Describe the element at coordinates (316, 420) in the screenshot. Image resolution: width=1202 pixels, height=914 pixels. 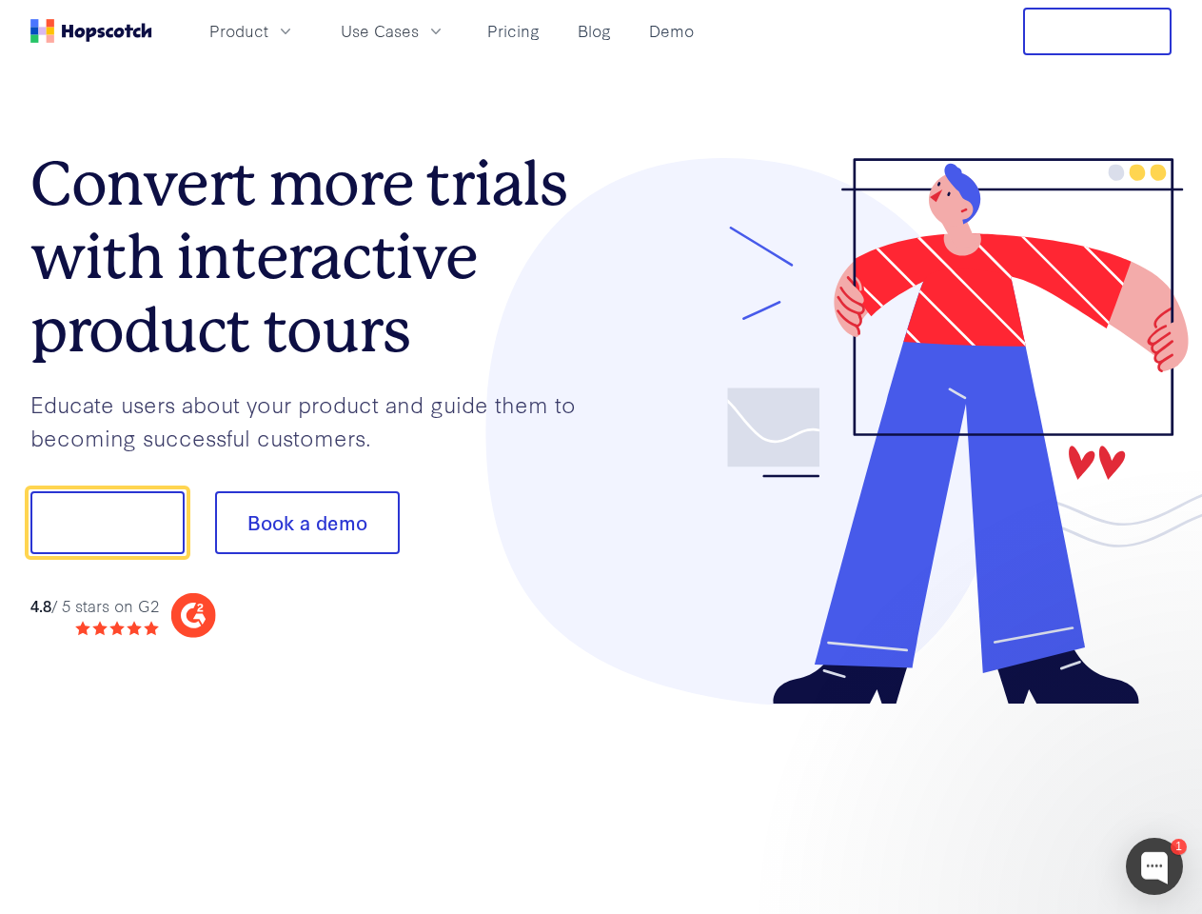
I see `p: Educate users about your product and guide them to becoming successful customers.` at that location.